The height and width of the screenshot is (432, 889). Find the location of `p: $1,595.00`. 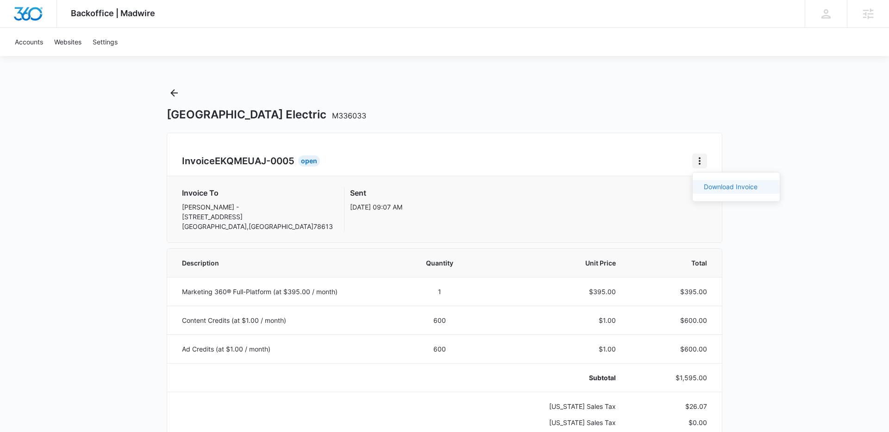

p: $1,595.00 is located at coordinates (672, 378).